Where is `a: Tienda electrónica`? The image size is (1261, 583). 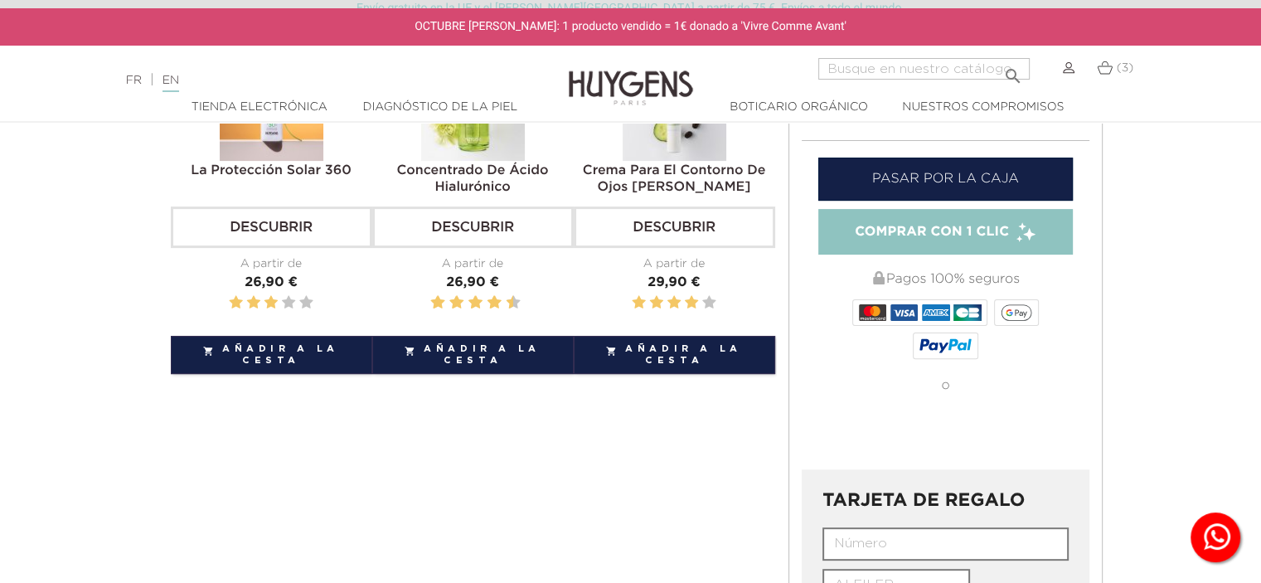 a: Tienda electrónica is located at coordinates (259, 107).